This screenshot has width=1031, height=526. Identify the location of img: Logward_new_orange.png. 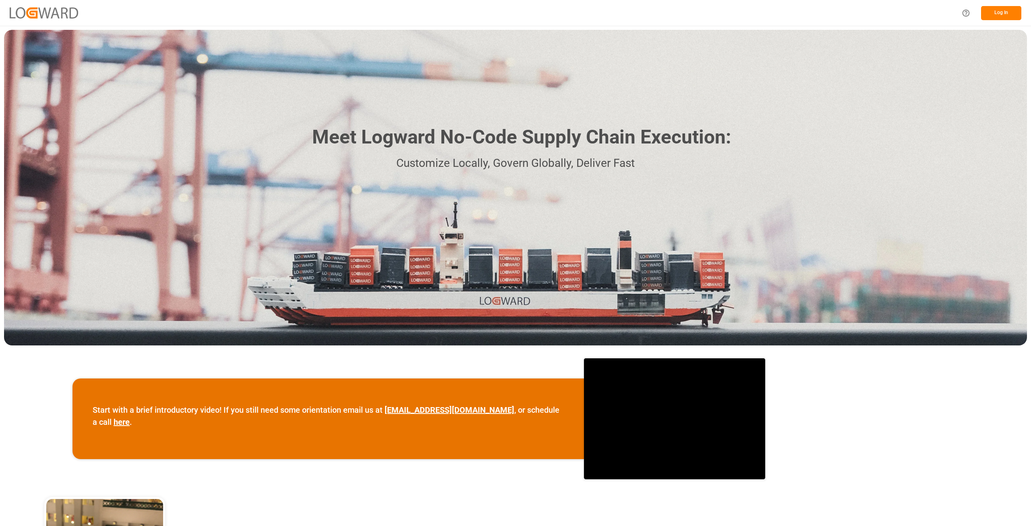
(44, 12).